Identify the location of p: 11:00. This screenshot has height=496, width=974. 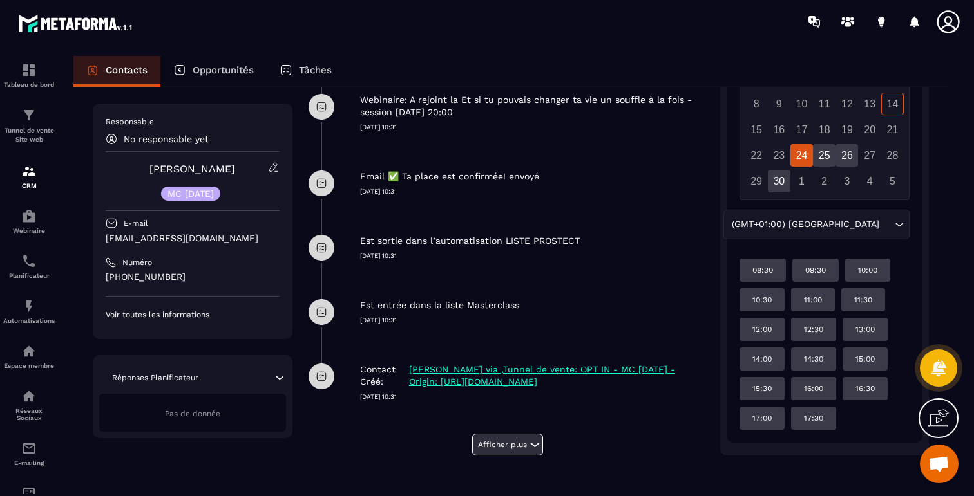
(813, 300).